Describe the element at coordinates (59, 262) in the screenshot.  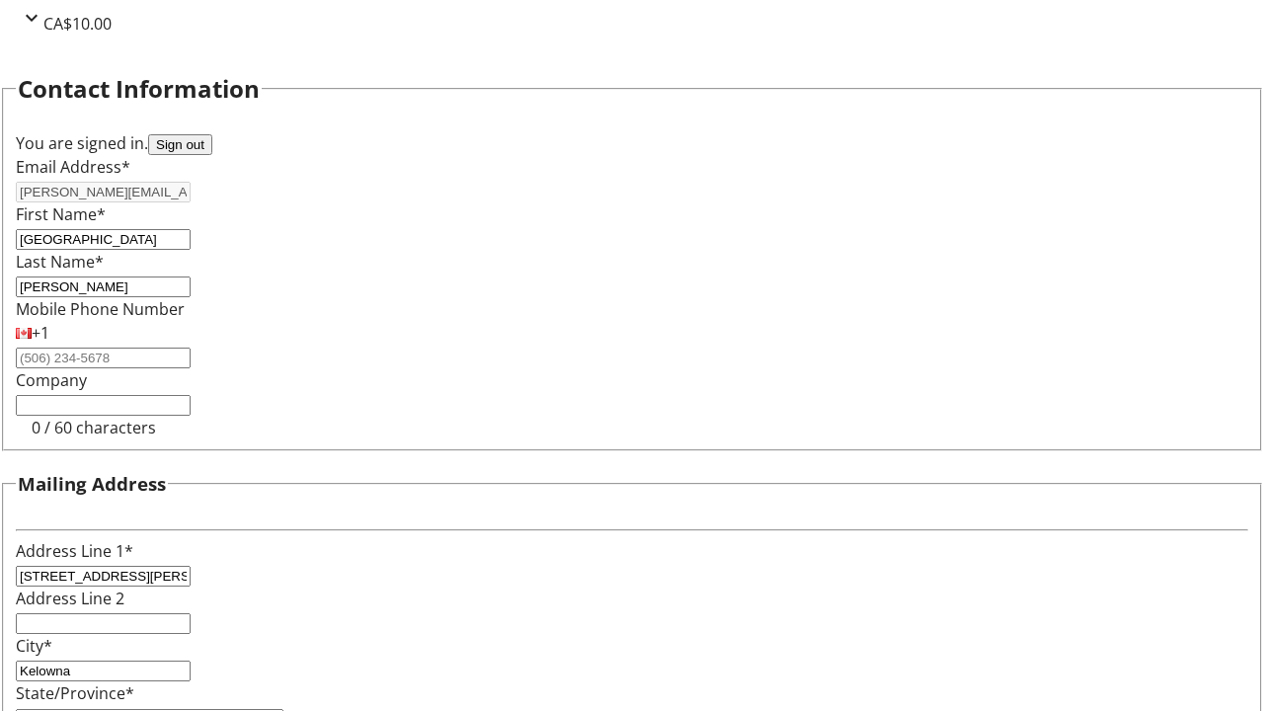
I see `label: Last Name*` at that location.